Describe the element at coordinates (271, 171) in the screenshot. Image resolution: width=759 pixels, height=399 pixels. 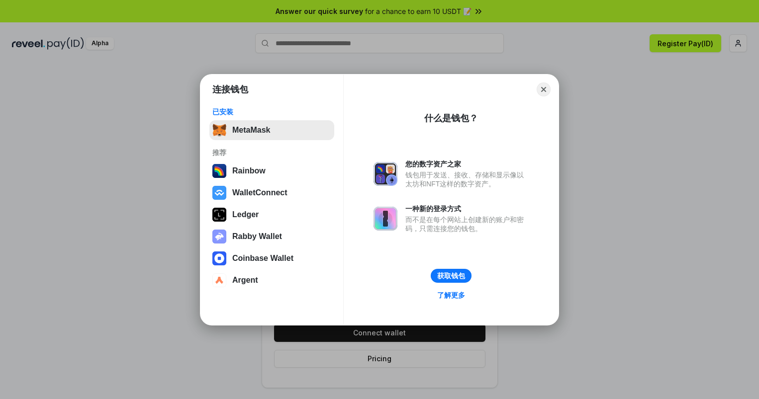
I see `button: Rainbow` at that location.